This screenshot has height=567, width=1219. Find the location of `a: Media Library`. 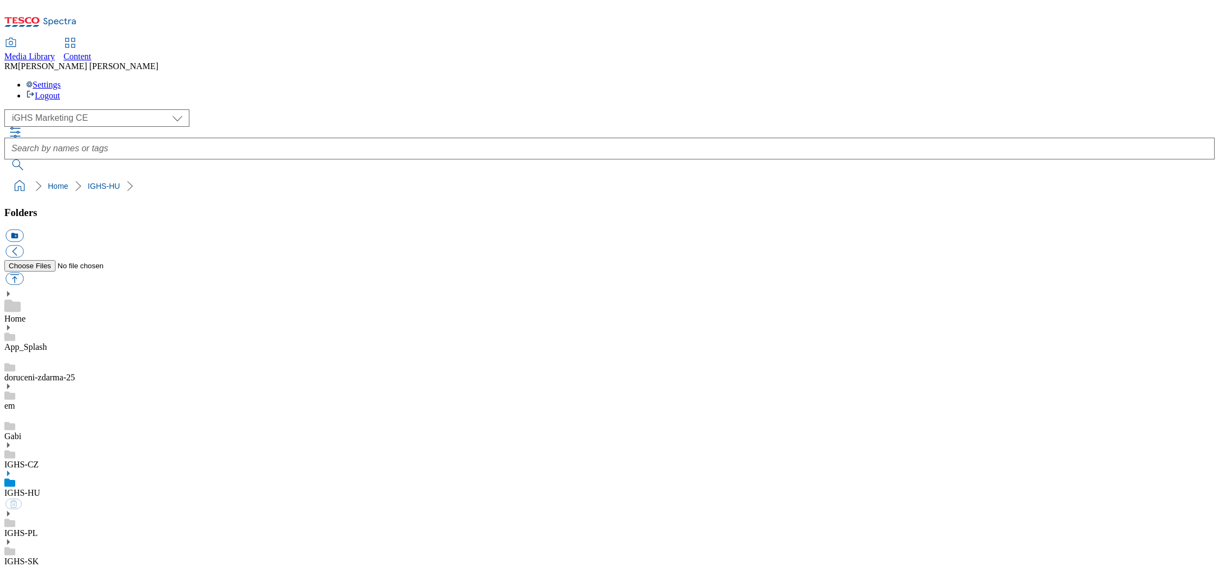

a: Media Library is located at coordinates (29, 50).